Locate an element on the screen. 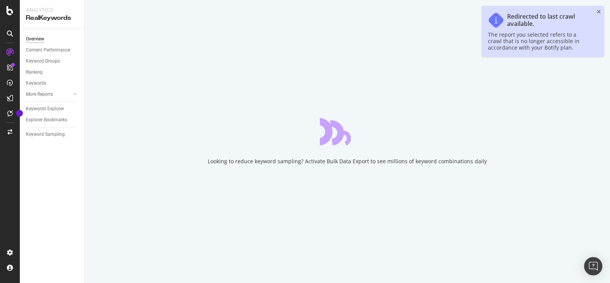 This screenshot has height=283, width=610. a: More Reports is located at coordinates (48, 94).